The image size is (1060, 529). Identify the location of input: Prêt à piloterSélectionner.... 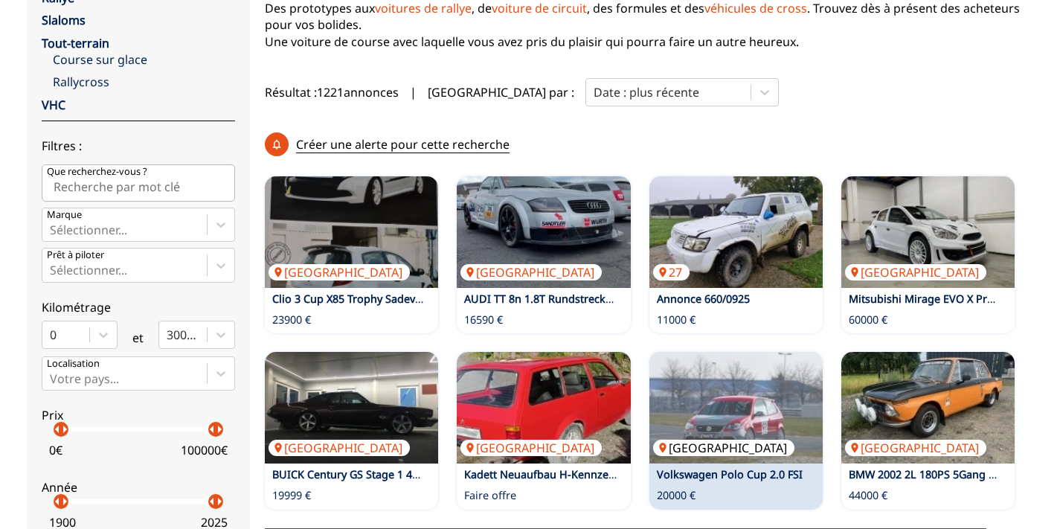
(51, 270).